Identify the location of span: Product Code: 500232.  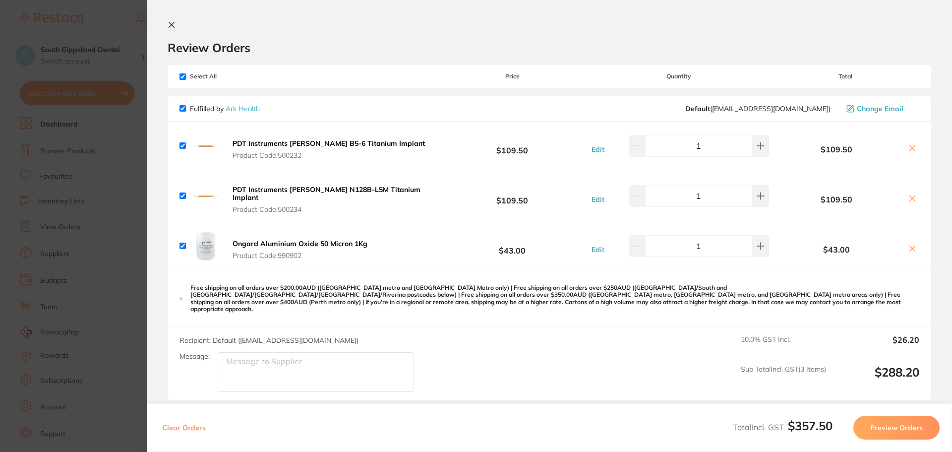
(329, 155).